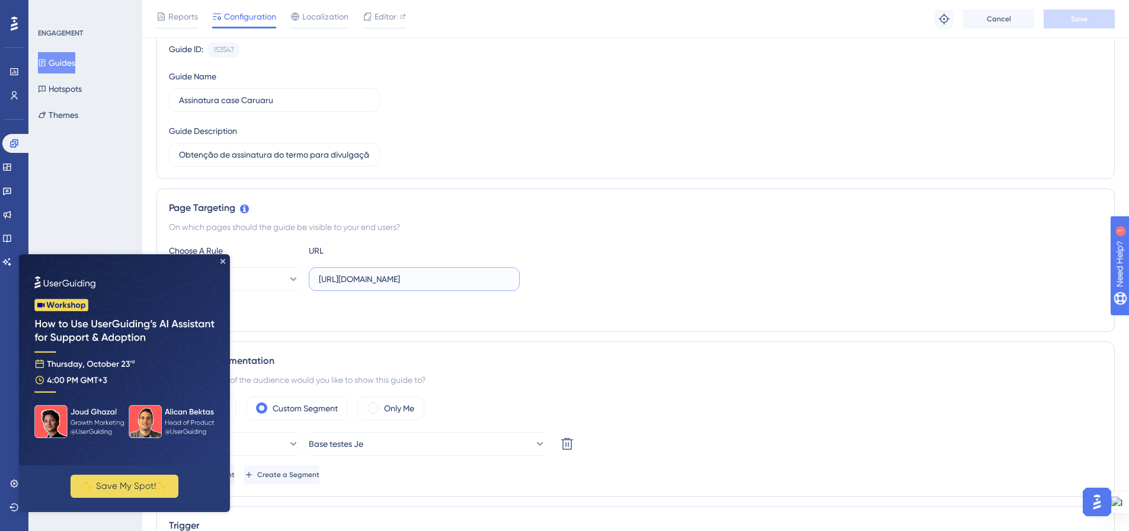 This screenshot has height=531, width=1129. What do you see at coordinates (427, 444) in the screenshot?
I see `button: Base testes Je` at bounding box center [427, 444].